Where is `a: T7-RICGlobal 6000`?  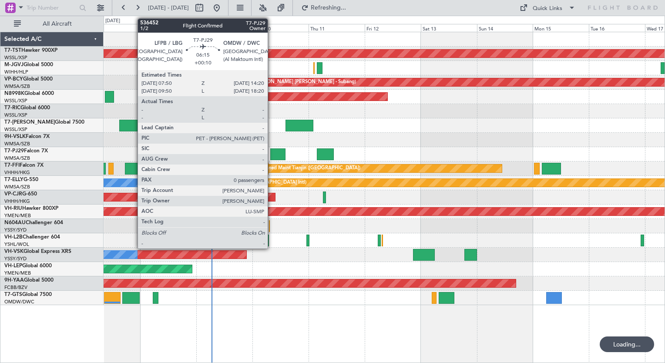
a: T7-RICGlobal 6000 is located at coordinates (27, 108).